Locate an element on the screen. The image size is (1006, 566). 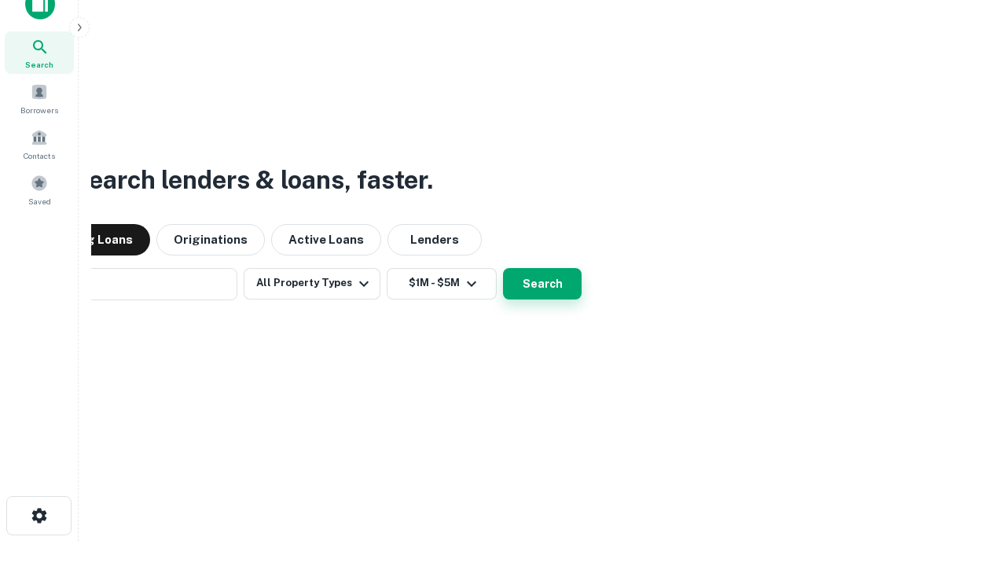
div: Contacts is located at coordinates (39, 144).